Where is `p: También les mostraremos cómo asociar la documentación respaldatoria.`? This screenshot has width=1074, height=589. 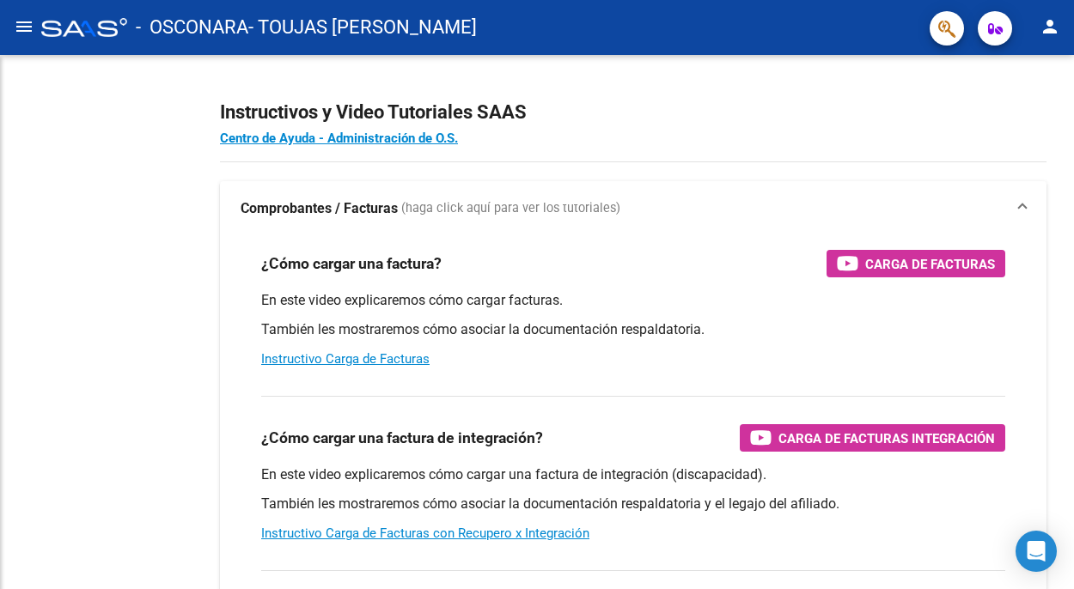
p: También les mostraremos cómo asociar la documentación respaldatoria. is located at coordinates (633, 330).